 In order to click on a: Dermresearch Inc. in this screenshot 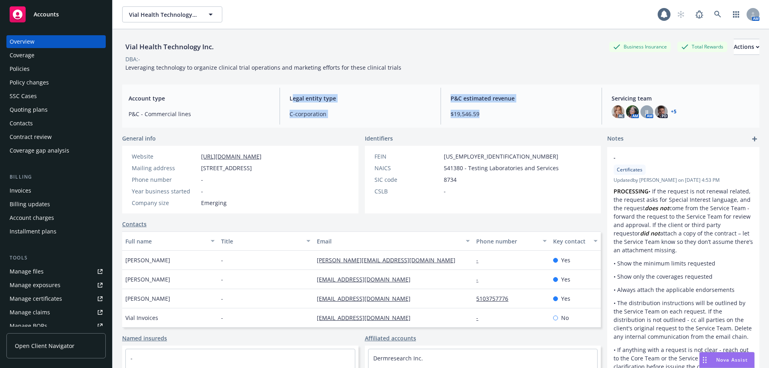, I will do `click(398, 358)`.